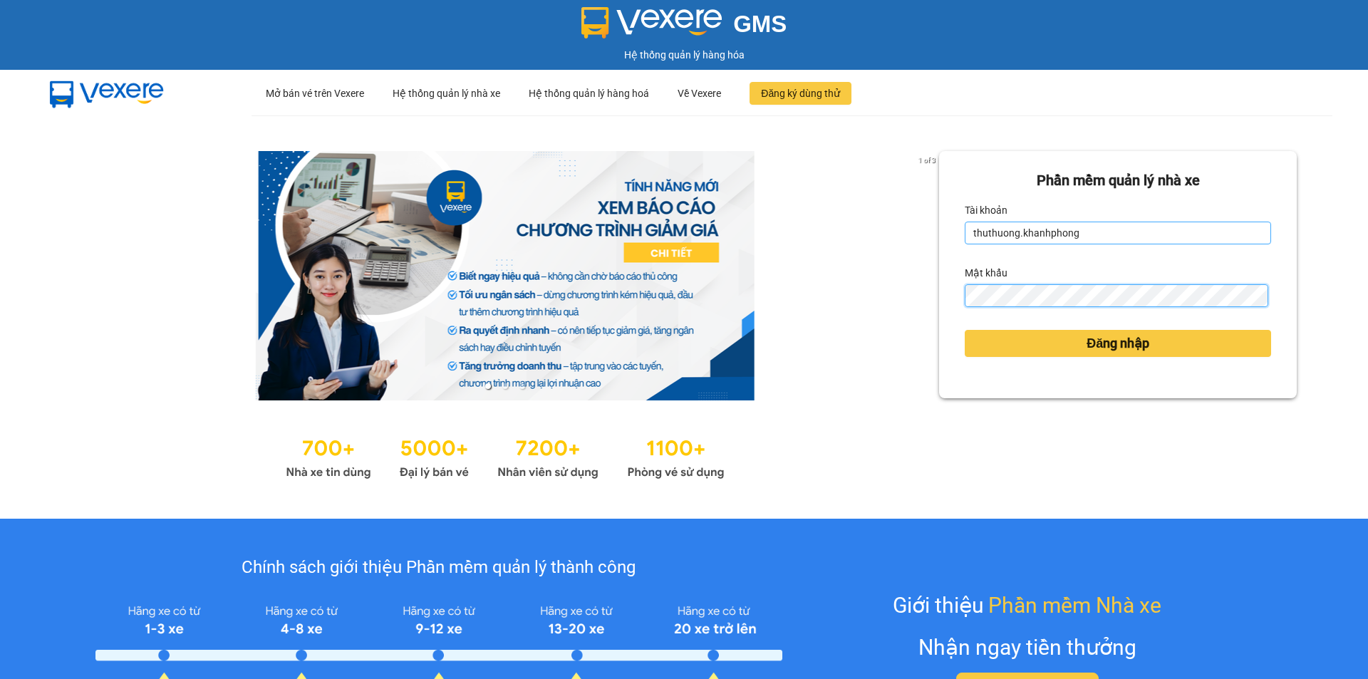  Describe the element at coordinates (926, 160) in the screenshot. I see `p: 1 of 3` at that location.